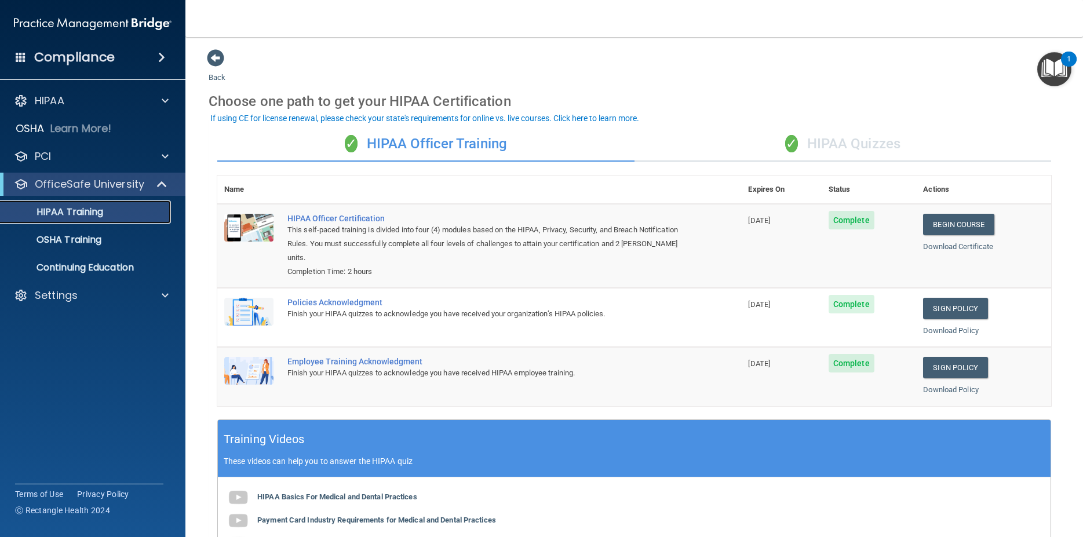 This screenshot has height=537, width=1083. I want to click on a: HIPAA, so click(91, 101).